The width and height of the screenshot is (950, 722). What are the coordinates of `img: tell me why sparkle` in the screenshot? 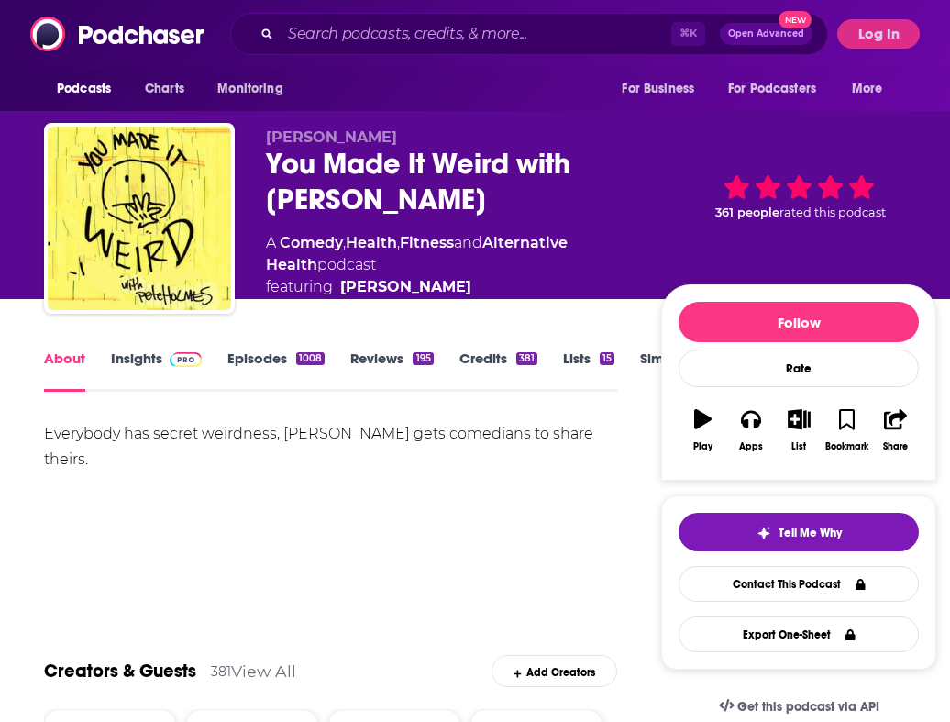 It's located at (764, 533).